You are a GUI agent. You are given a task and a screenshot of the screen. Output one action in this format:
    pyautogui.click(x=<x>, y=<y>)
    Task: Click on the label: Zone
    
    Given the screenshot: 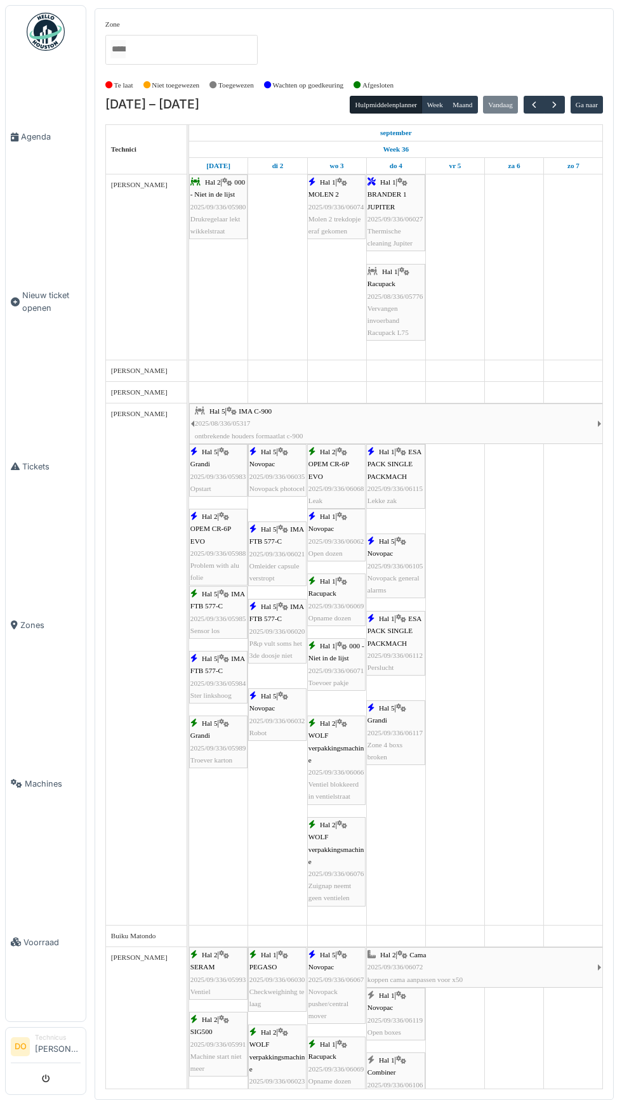 What is the action you would take?
    pyautogui.click(x=112, y=24)
    